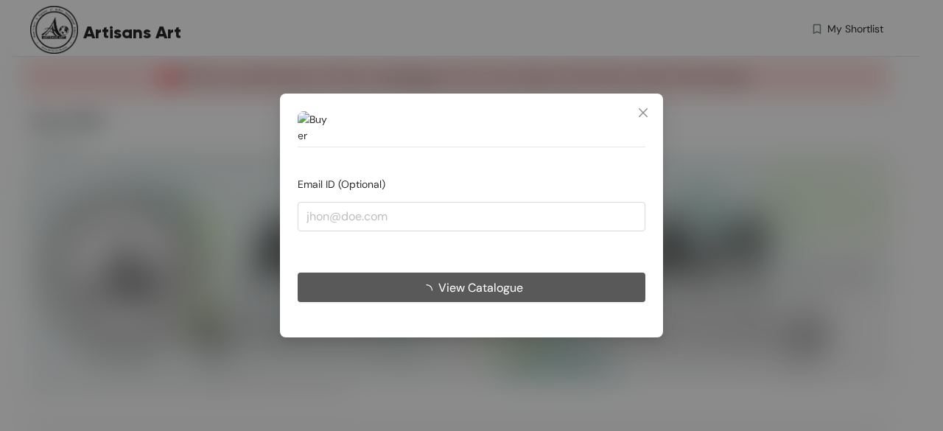 Image resolution: width=943 pixels, height=431 pixels. I want to click on span: Email ID (Optional), so click(341, 184).